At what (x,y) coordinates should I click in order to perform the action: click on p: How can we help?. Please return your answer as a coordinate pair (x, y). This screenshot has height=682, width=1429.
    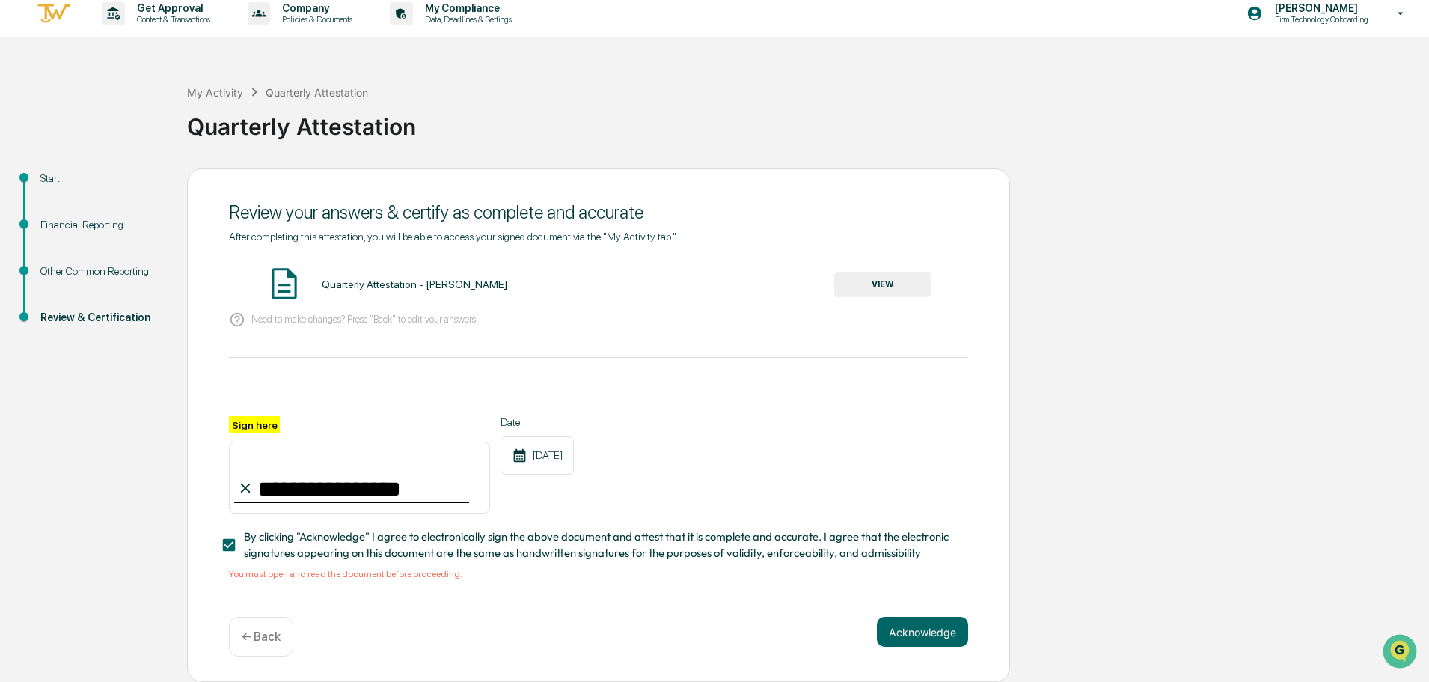
    Looking at the image, I should click on (144, 43).